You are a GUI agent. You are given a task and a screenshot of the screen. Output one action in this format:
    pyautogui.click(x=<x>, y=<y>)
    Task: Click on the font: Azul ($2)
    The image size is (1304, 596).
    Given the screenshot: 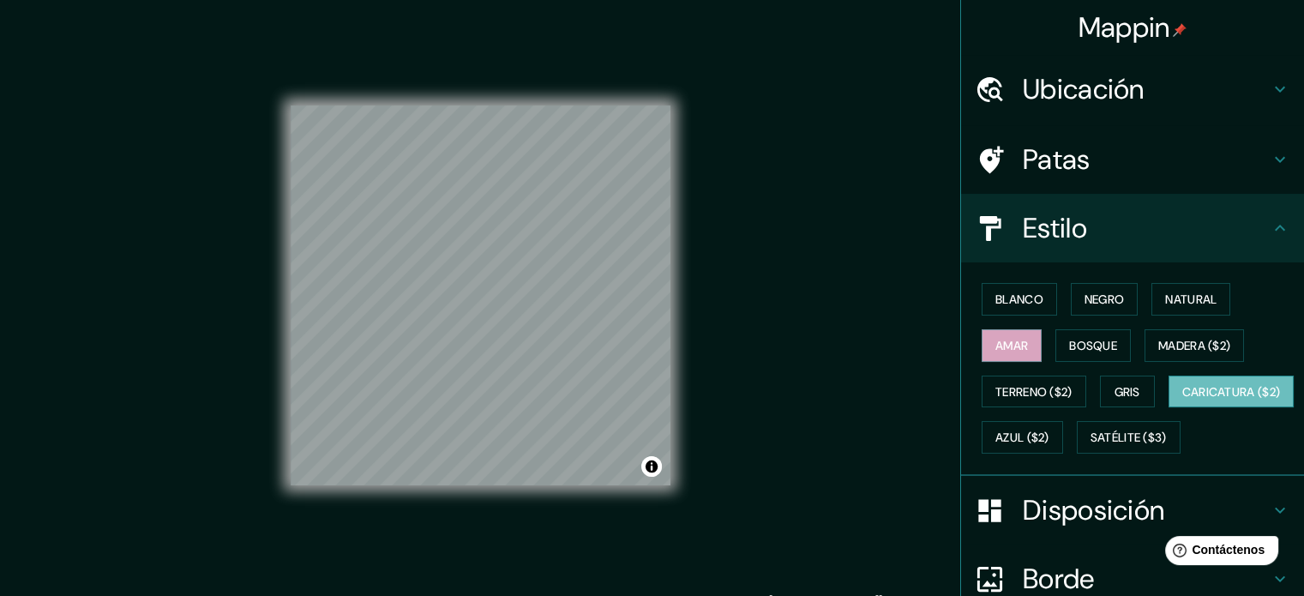 What is the action you would take?
    pyautogui.click(x=1022, y=438)
    